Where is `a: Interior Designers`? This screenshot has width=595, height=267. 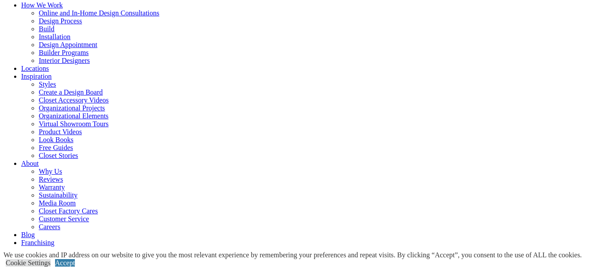
a: Interior Designers is located at coordinates (64, 60).